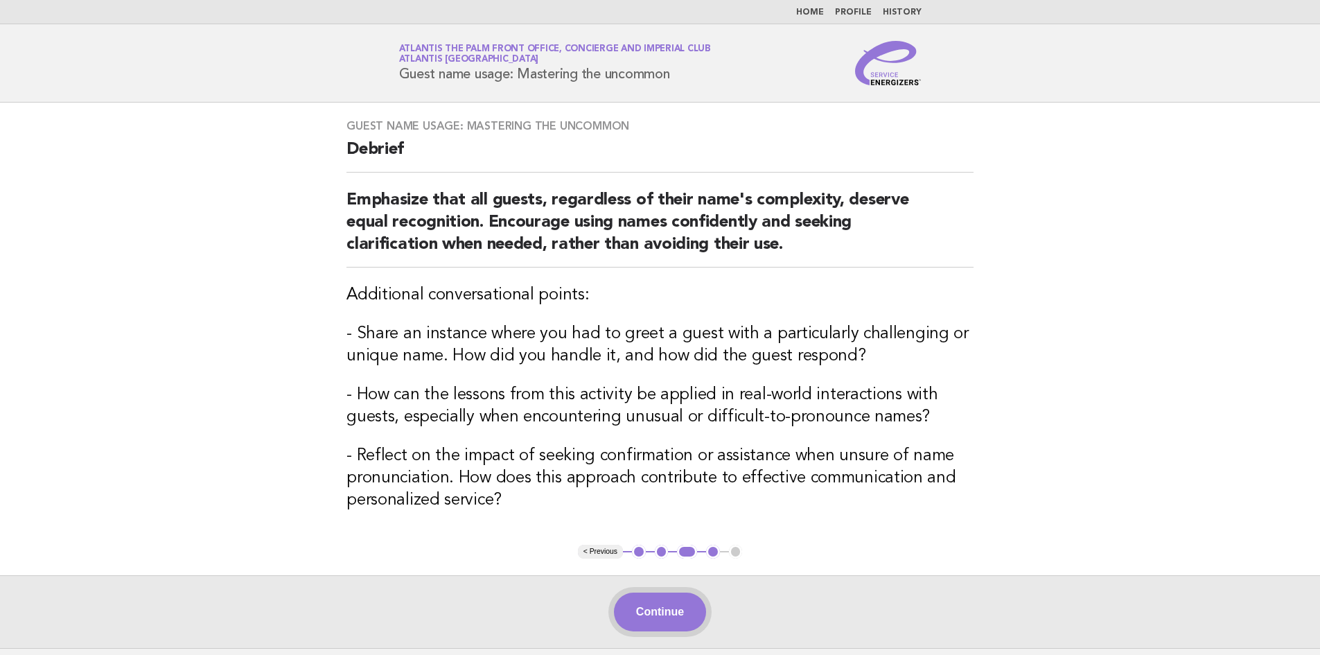  Describe the element at coordinates (686, 551) in the screenshot. I see `button: 3` at that location.